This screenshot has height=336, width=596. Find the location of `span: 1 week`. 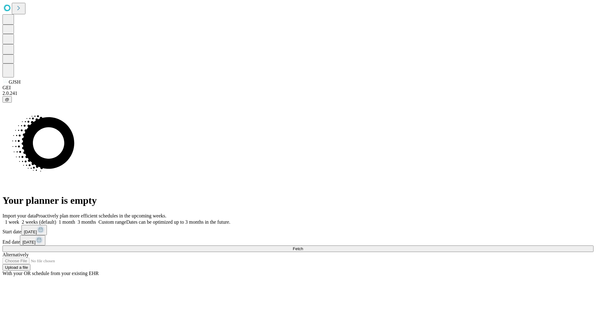

span: 1 week is located at coordinates (12, 222).